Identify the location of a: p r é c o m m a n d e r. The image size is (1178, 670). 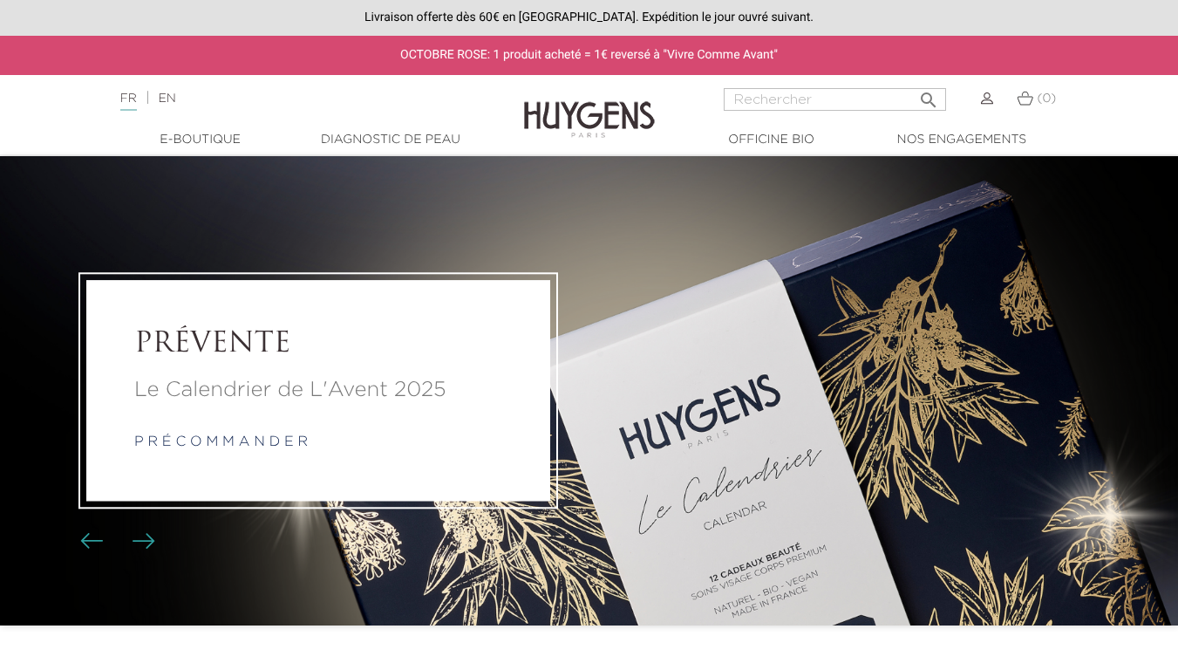
(221, 442).